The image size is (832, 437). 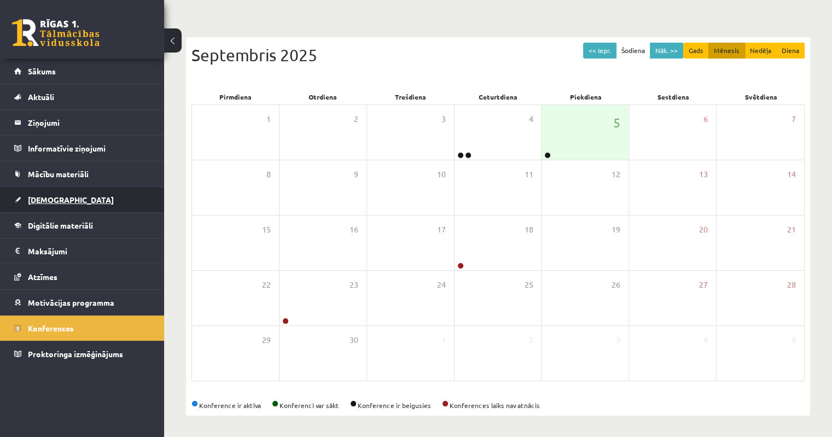 I want to click on a: Proktoringa izmēģinājums, so click(x=82, y=354).